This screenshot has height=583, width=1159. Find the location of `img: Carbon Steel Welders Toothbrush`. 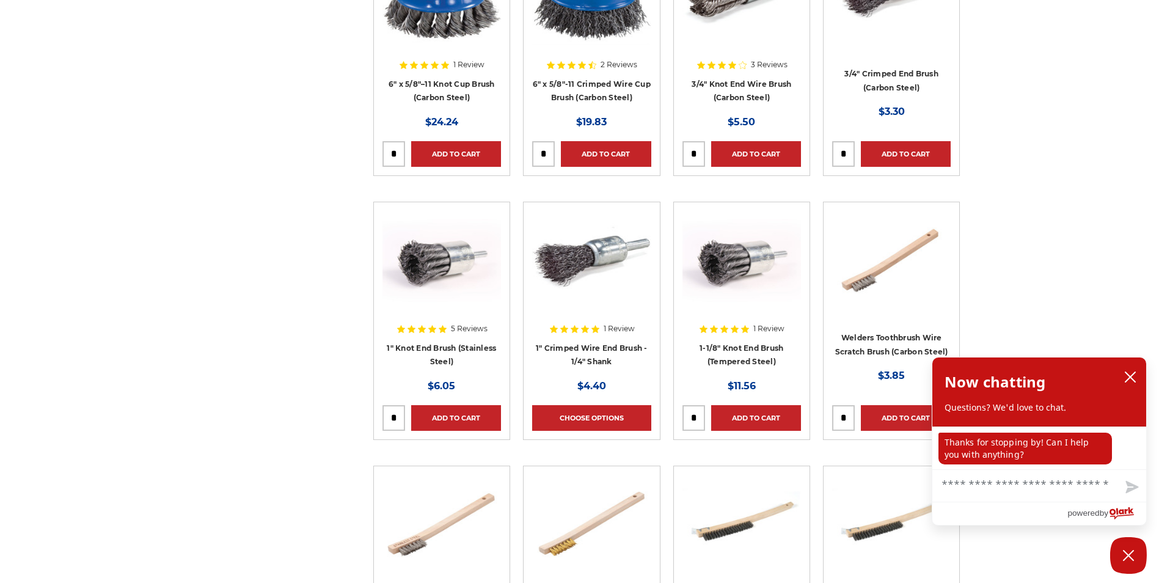

img: Carbon Steel Welders Toothbrush is located at coordinates (891, 260).